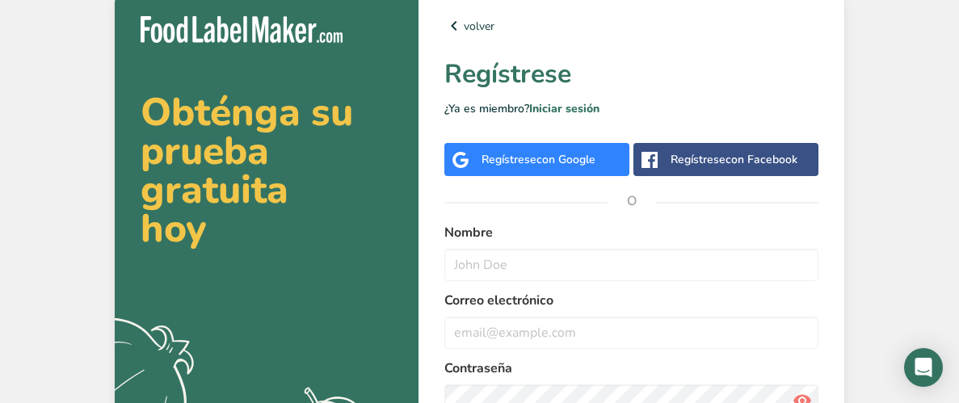 Image resolution: width=959 pixels, height=403 pixels. Describe the element at coordinates (631, 108) in the screenshot. I see `p: ¿Ya es miembro?` at that location.